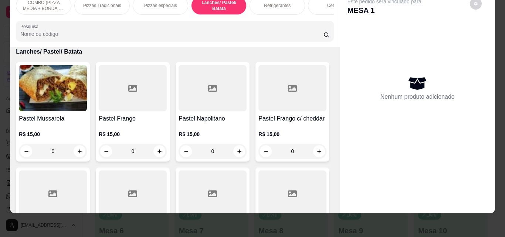 The width and height of the screenshot is (505, 237). I want to click on p: Lanches/ Pastel/ Batata, so click(175, 52).